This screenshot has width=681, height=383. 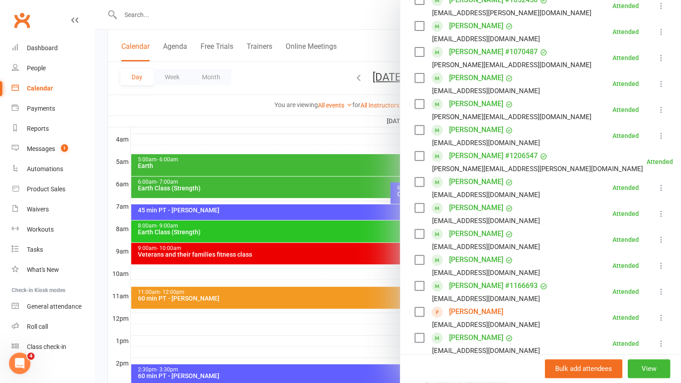 I want to click on a: General attendance kiosk mode, so click(x=53, y=306).